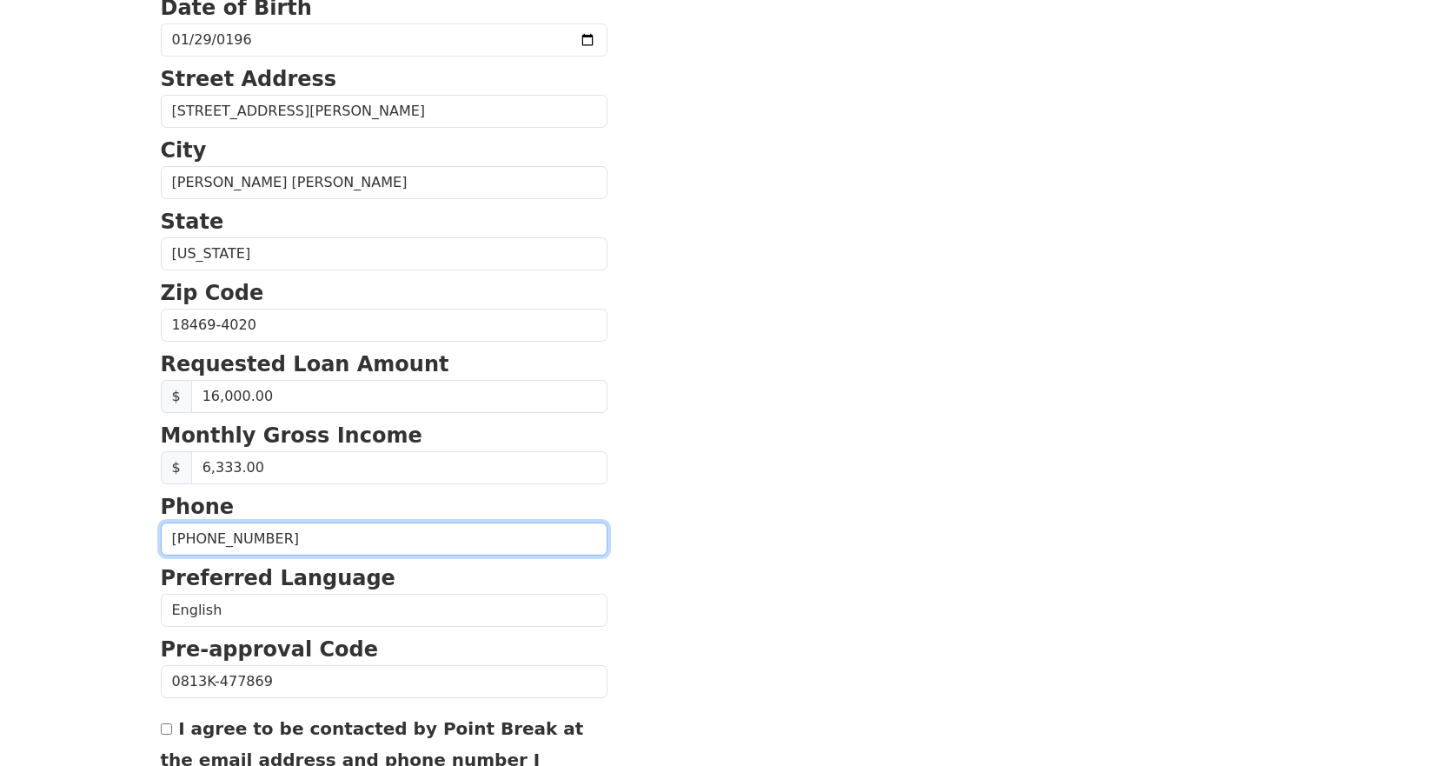 The width and height of the screenshot is (1447, 766). What do you see at coordinates (384, 681) in the screenshot?
I see `input: Pre-approval Code` at bounding box center [384, 681].